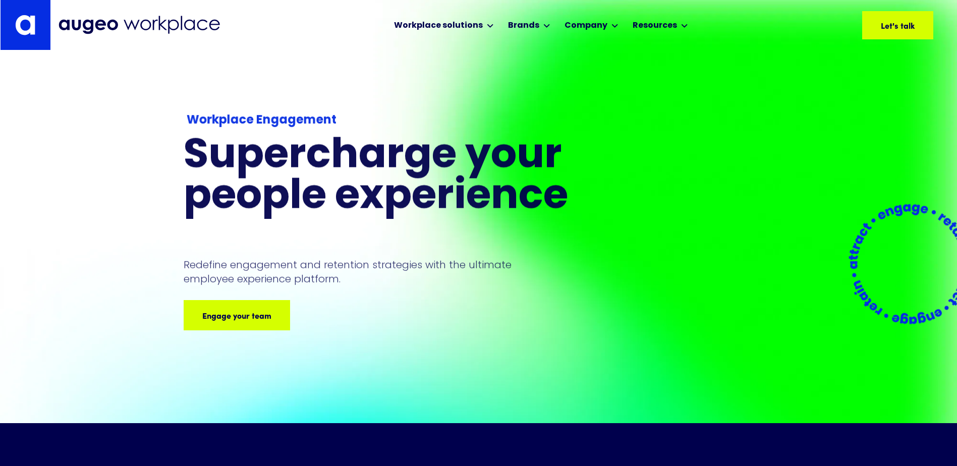  Describe the element at coordinates (237, 315) in the screenshot. I see `a: Engage your team` at that location.